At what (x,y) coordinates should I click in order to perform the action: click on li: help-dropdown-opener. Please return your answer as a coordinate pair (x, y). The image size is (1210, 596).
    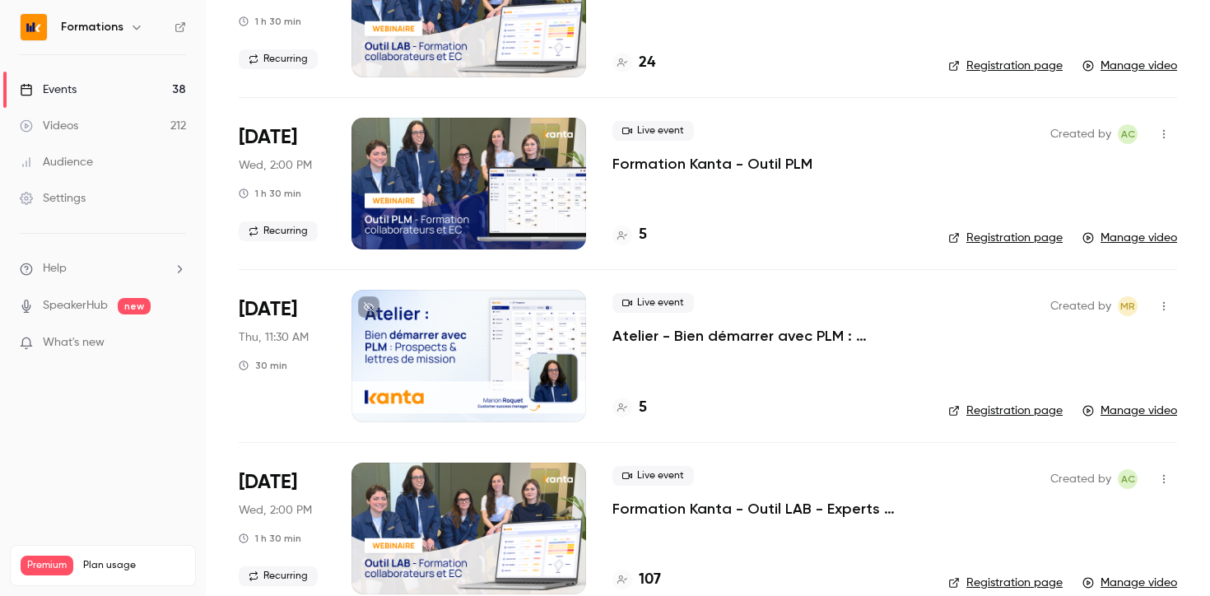
    Looking at the image, I should click on (103, 268).